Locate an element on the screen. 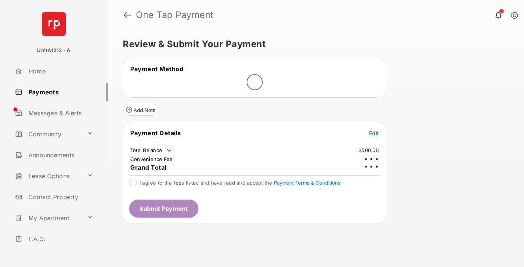 This screenshot has height=267, width=524. button: I agree to the fees listed and have read and accept the is located at coordinates (308, 183).